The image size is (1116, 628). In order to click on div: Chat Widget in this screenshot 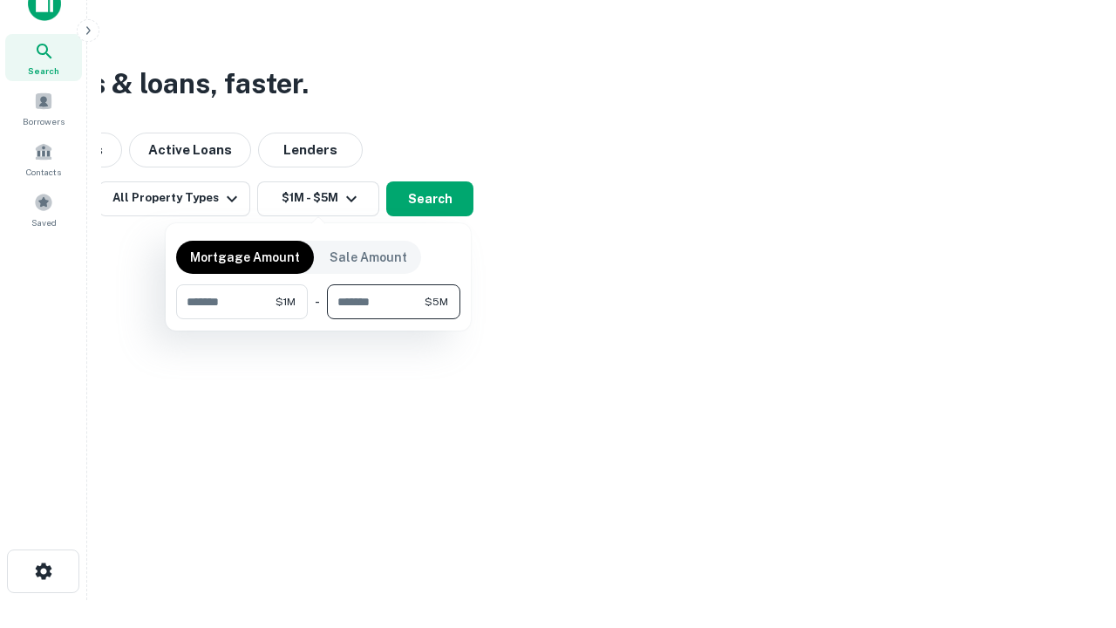, I will do `click(1073, 530)`.